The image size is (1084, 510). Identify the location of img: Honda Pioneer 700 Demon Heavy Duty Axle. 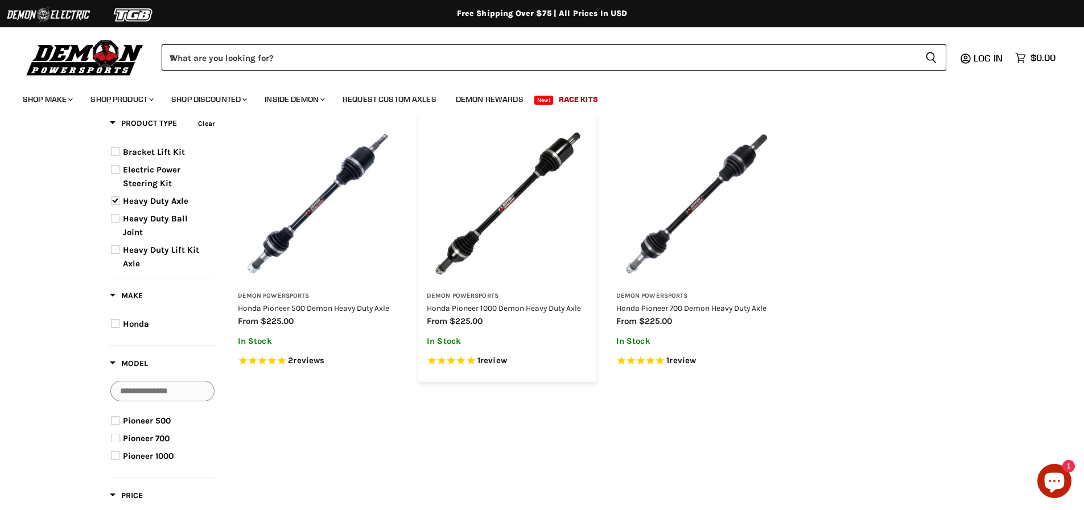
(696, 203).